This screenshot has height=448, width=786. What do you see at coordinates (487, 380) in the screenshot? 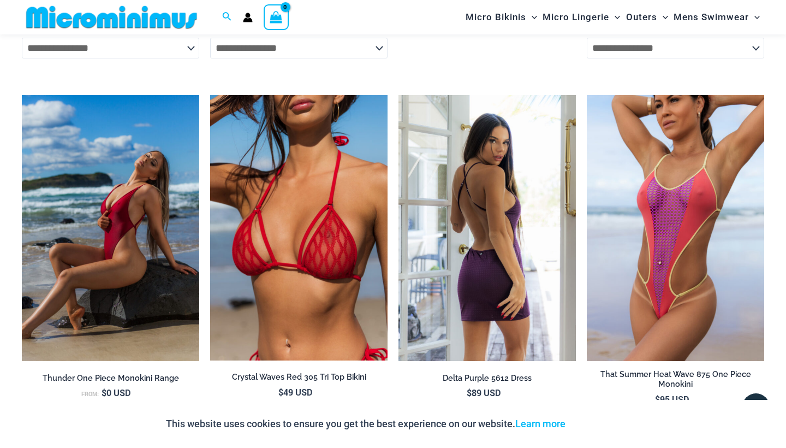
I see `a: Delta Purple 5612 Dress` at bounding box center [487, 380].